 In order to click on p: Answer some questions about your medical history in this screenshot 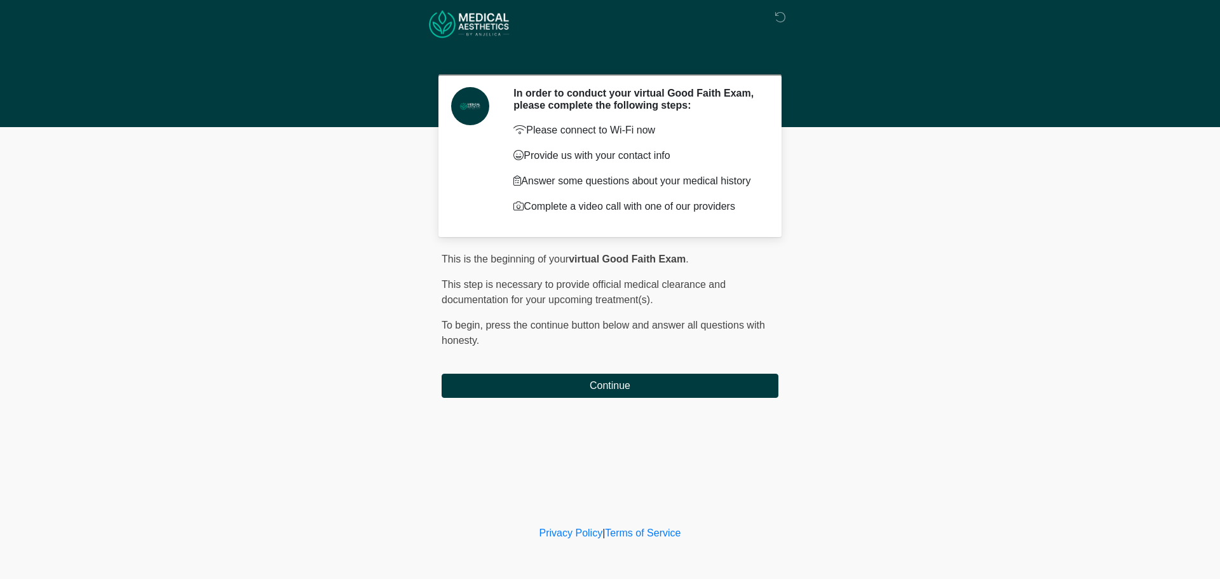, I will do `click(636, 181)`.